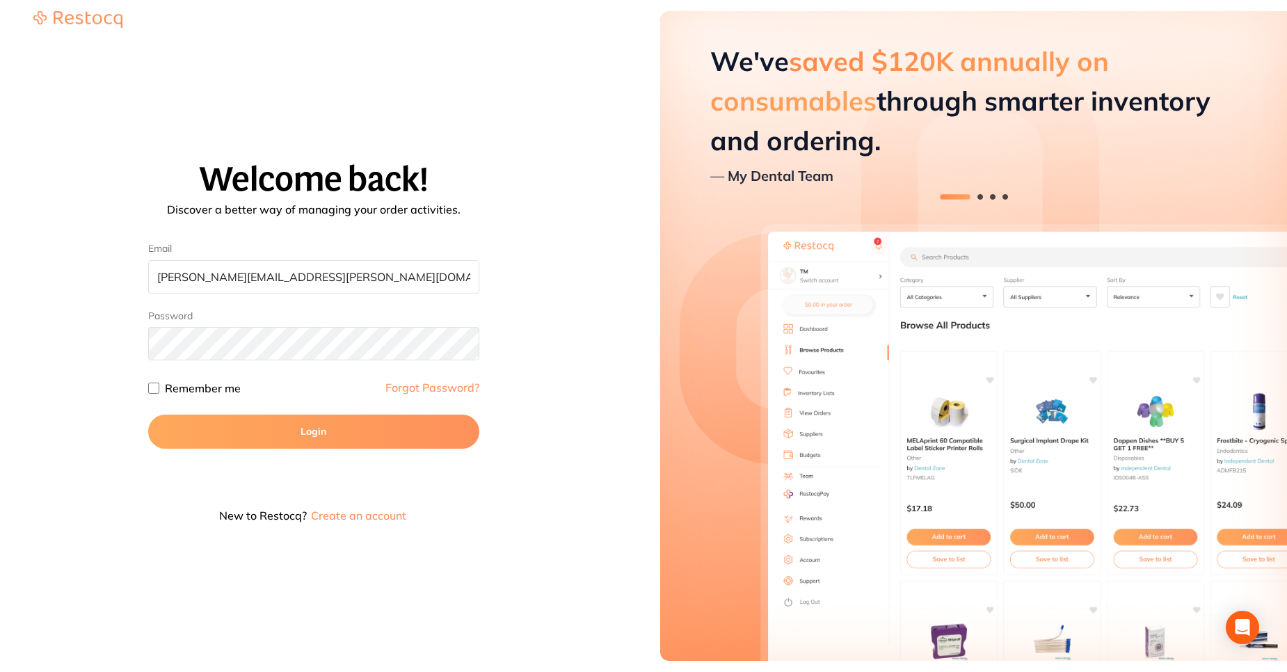 This screenshot has height=672, width=1287. Describe the element at coordinates (314, 248) in the screenshot. I see `label: Email` at that location.